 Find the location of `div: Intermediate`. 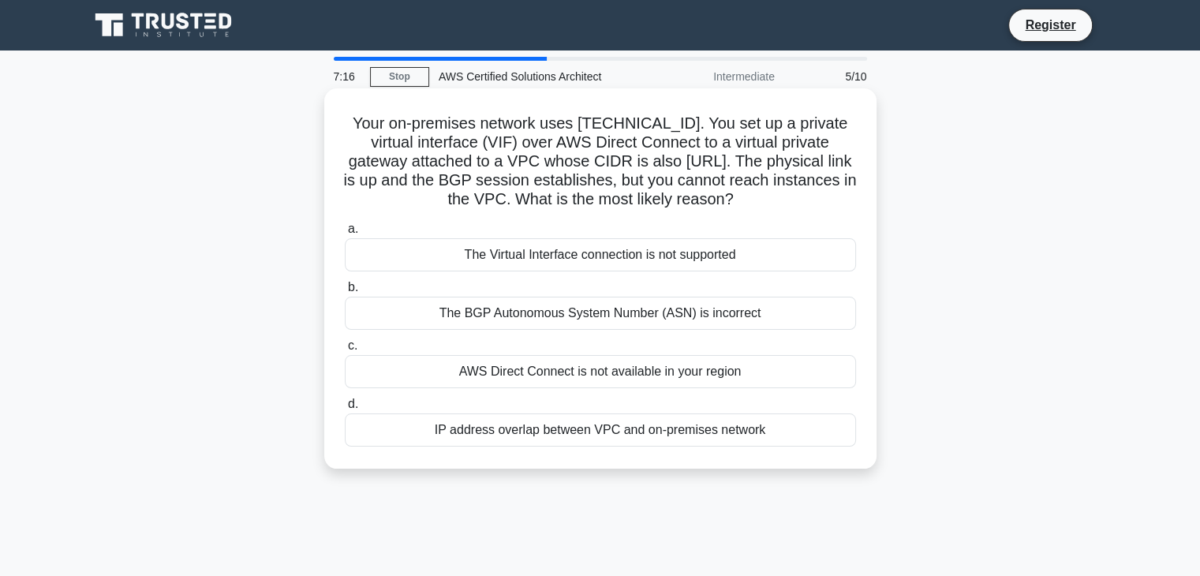

div: Intermediate is located at coordinates (715, 77).